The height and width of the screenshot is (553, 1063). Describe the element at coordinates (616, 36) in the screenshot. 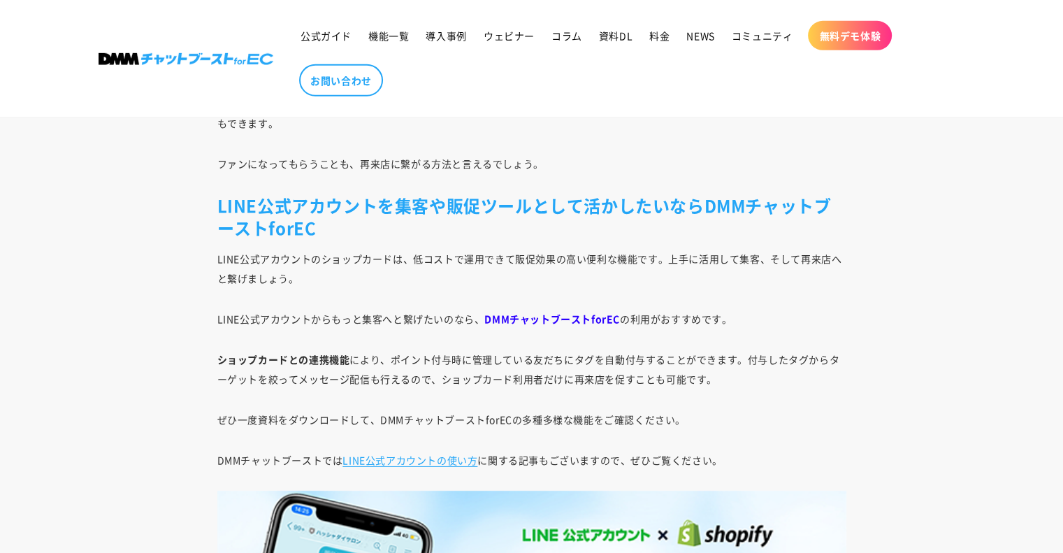

I see `span: 資料DL` at that location.